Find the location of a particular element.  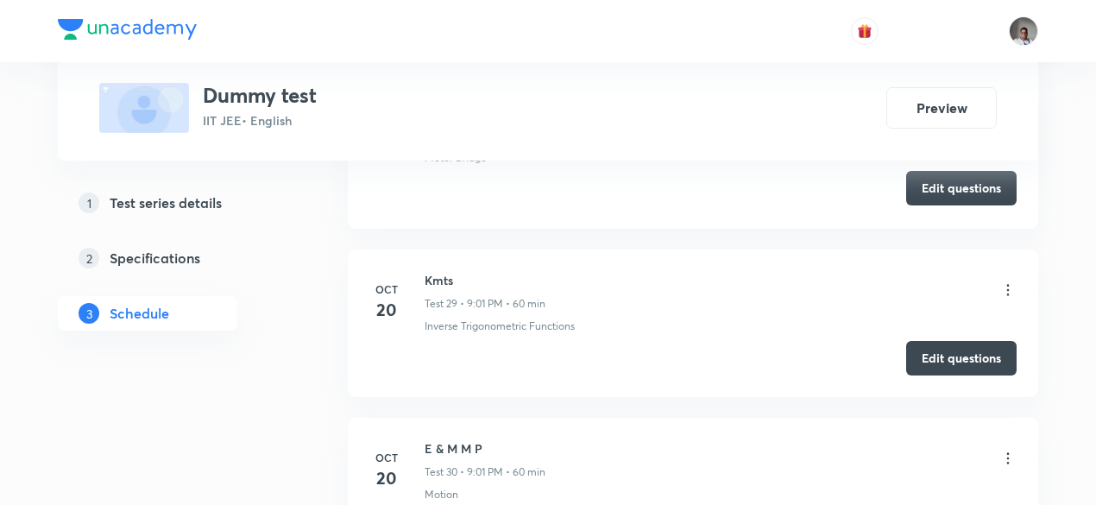

p: Test 30 • 9:01 PM • 60 min is located at coordinates (485, 472).